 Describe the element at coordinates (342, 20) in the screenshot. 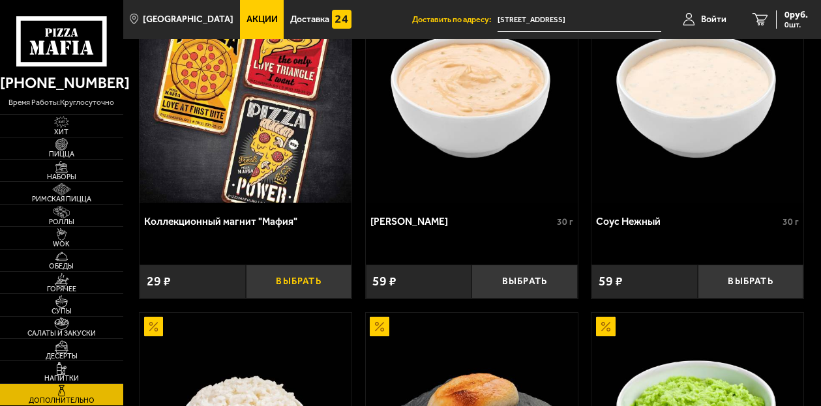

I see `img: 15daf4d41897b9f0e9f617042186c801.svg` at that location.